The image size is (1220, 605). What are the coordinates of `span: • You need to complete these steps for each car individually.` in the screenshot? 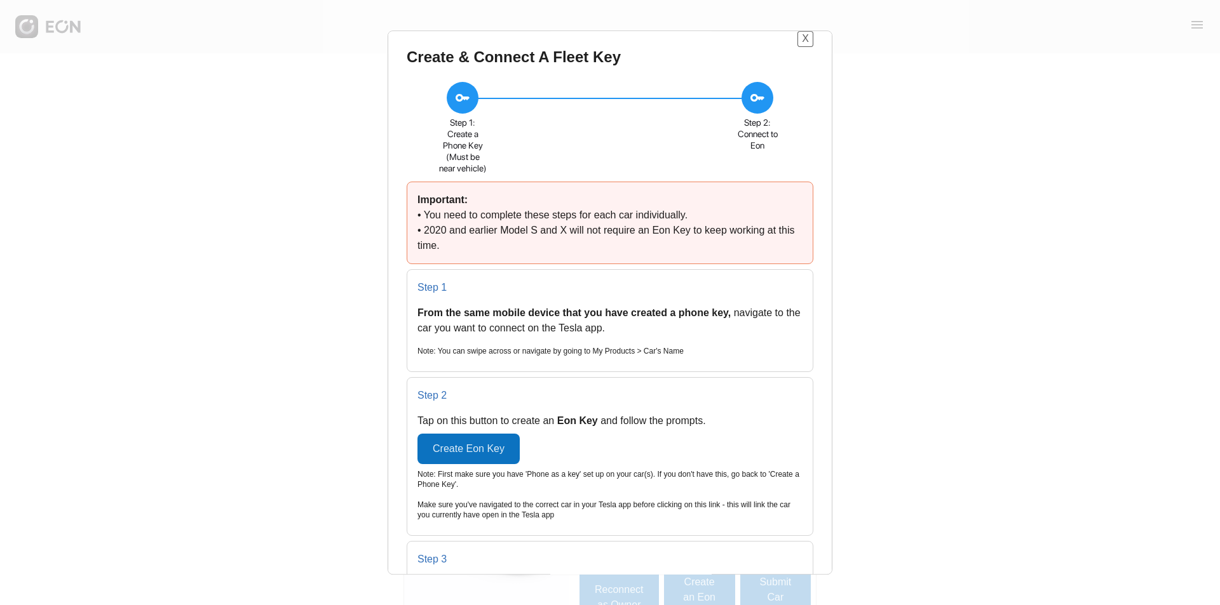 It's located at (610, 215).